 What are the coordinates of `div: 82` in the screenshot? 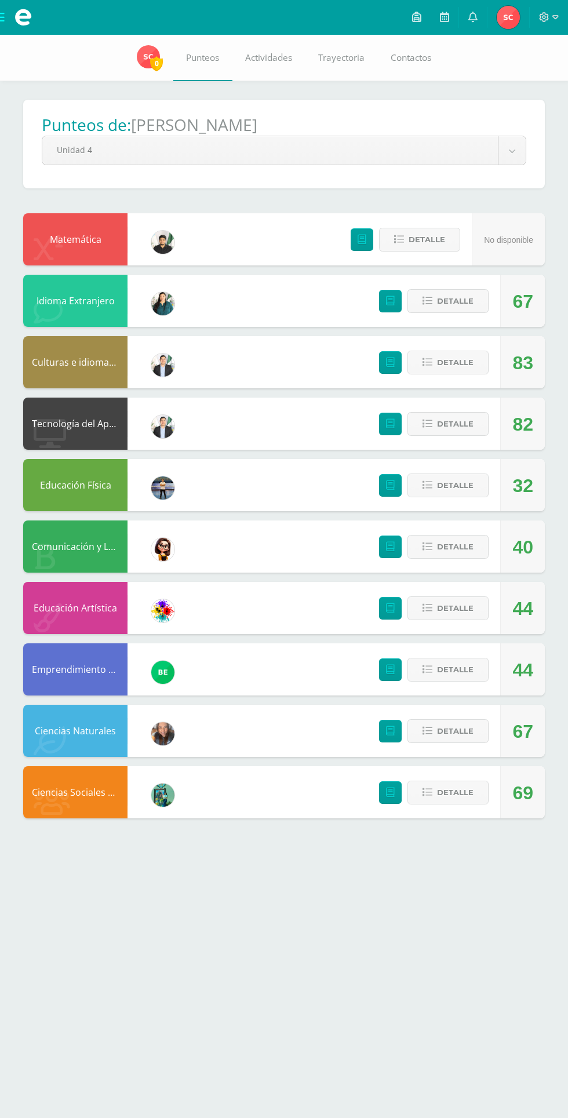 It's located at (523, 424).